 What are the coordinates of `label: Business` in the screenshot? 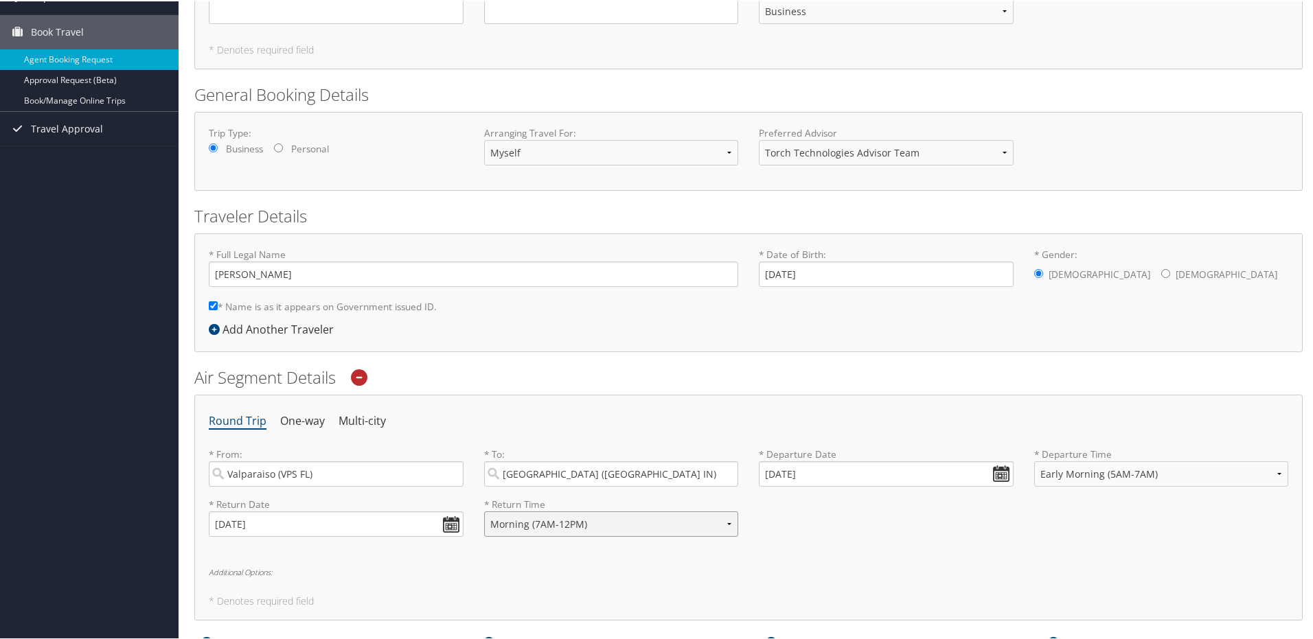 It's located at (244, 148).